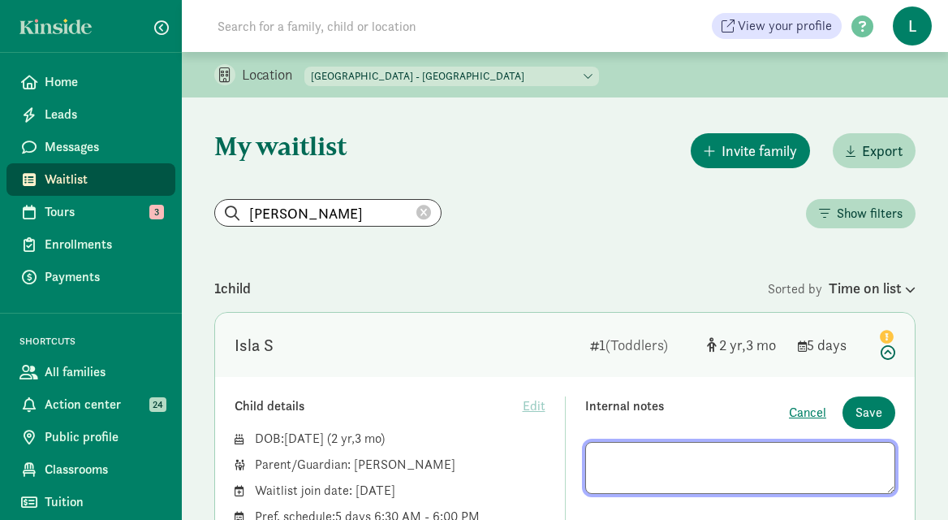 The height and width of the screenshot is (520, 948). I want to click on span: Tuition, so click(103, 502).